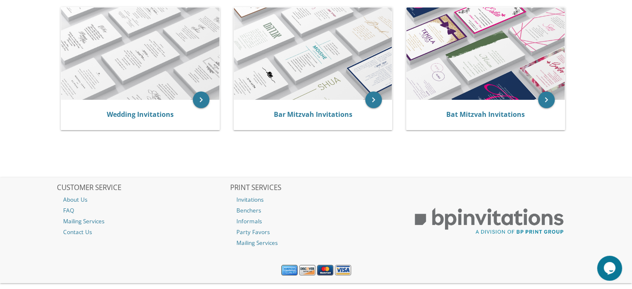 The height and width of the screenshot is (289, 632). What do you see at coordinates (485, 54) in the screenshot?
I see `img: Bat Mitzvah Invitations` at bounding box center [485, 54].